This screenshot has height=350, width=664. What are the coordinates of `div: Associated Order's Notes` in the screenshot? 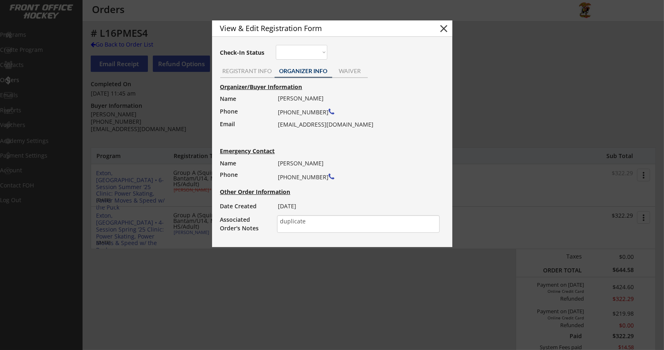 It's located at (245, 224).